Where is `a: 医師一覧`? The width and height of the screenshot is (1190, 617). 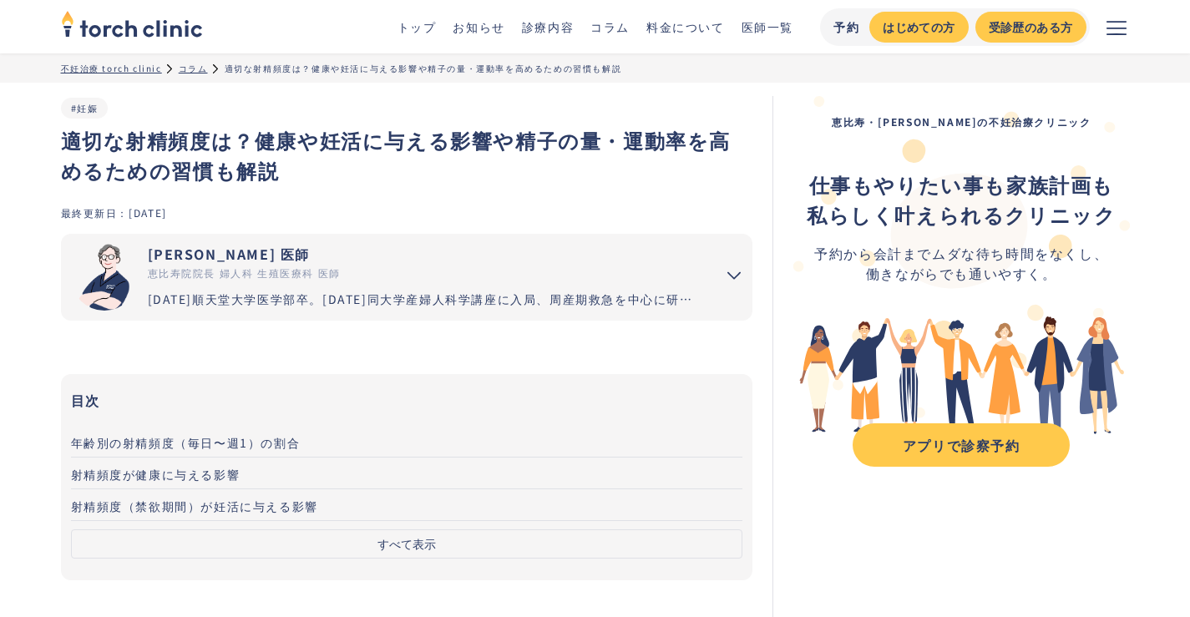
a: 医師一覧 is located at coordinates (767, 27).